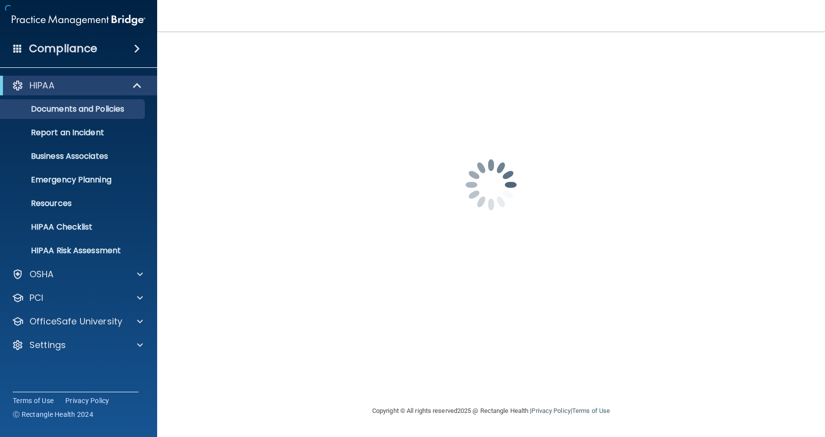  I want to click on p: Resources, so click(73, 203).